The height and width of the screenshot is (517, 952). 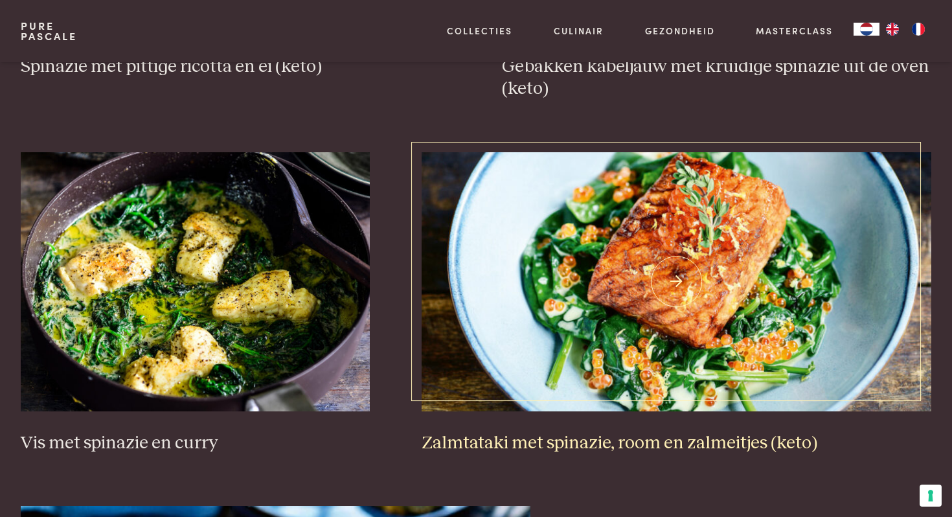 I want to click on a: EN, so click(x=893, y=29).